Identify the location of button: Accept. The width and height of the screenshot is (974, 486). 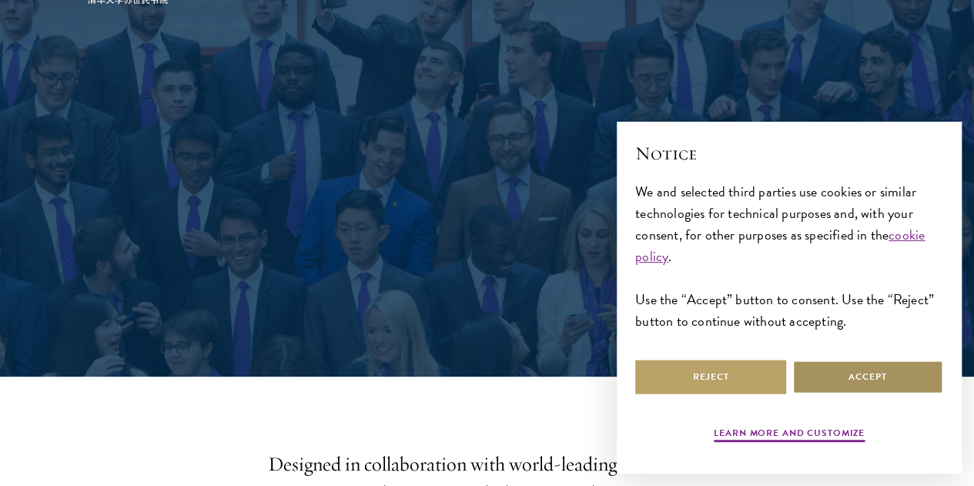
(868, 377).